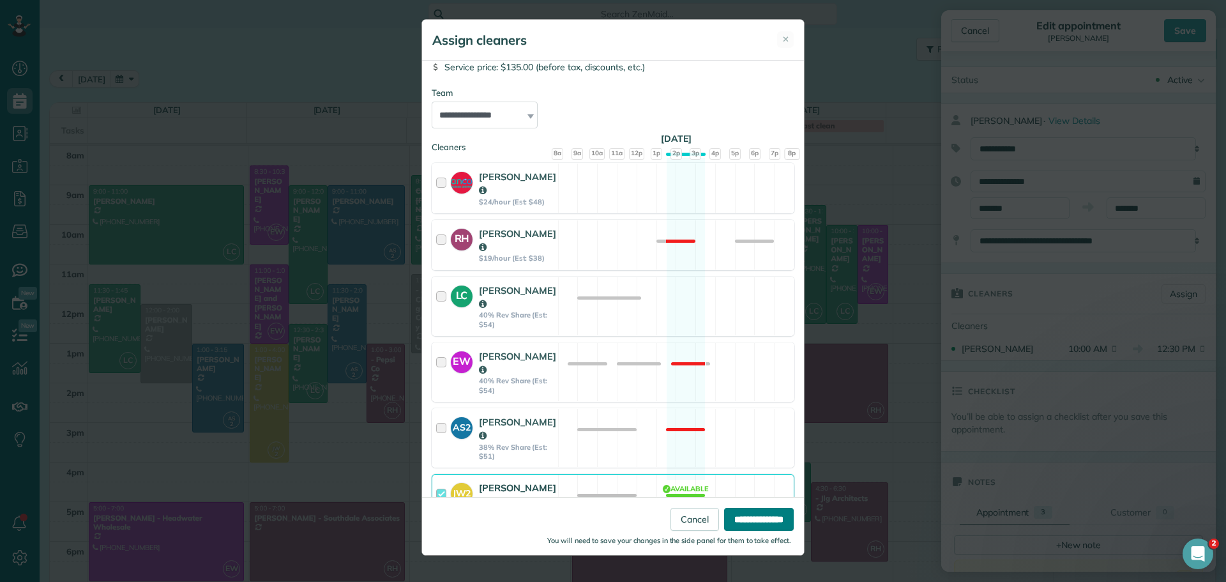  What do you see at coordinates (138, 43) in the screenshot?
I see `p: Rate your conversation` at bounding box center [138, 43].